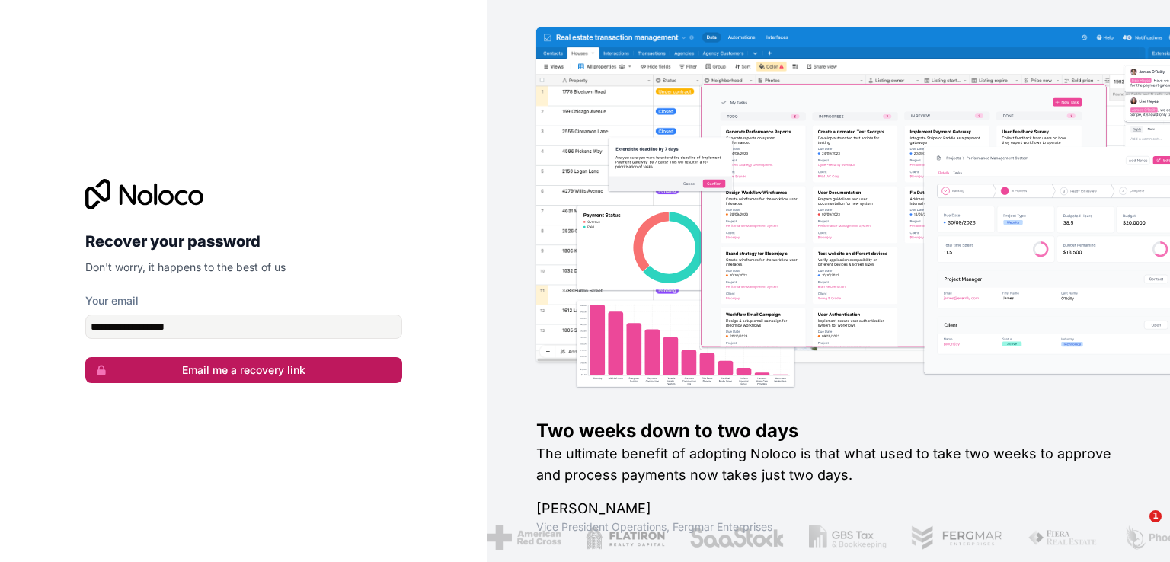  What do you see at coordinates (737, 538) in the screenshot?
I see `img: /assets/saastock-C6Zbiodz.png` at bounding box center [737, 538].